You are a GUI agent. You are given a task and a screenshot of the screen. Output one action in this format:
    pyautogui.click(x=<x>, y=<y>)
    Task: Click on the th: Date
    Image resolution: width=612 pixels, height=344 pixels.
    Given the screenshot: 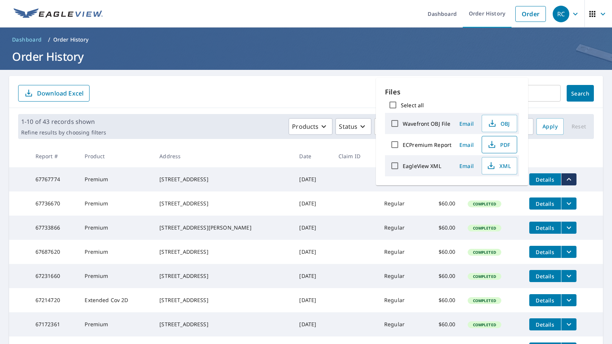 What is the action you would take?
    pyautogui.click(x=312, y=156)
    